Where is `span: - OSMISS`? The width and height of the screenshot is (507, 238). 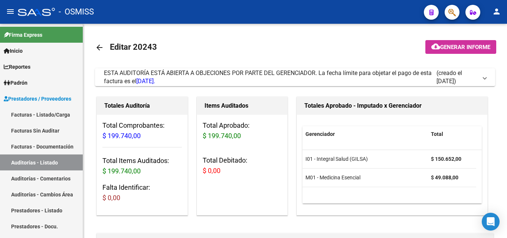
span: - OSMISS is located at coordinates (76, 12).